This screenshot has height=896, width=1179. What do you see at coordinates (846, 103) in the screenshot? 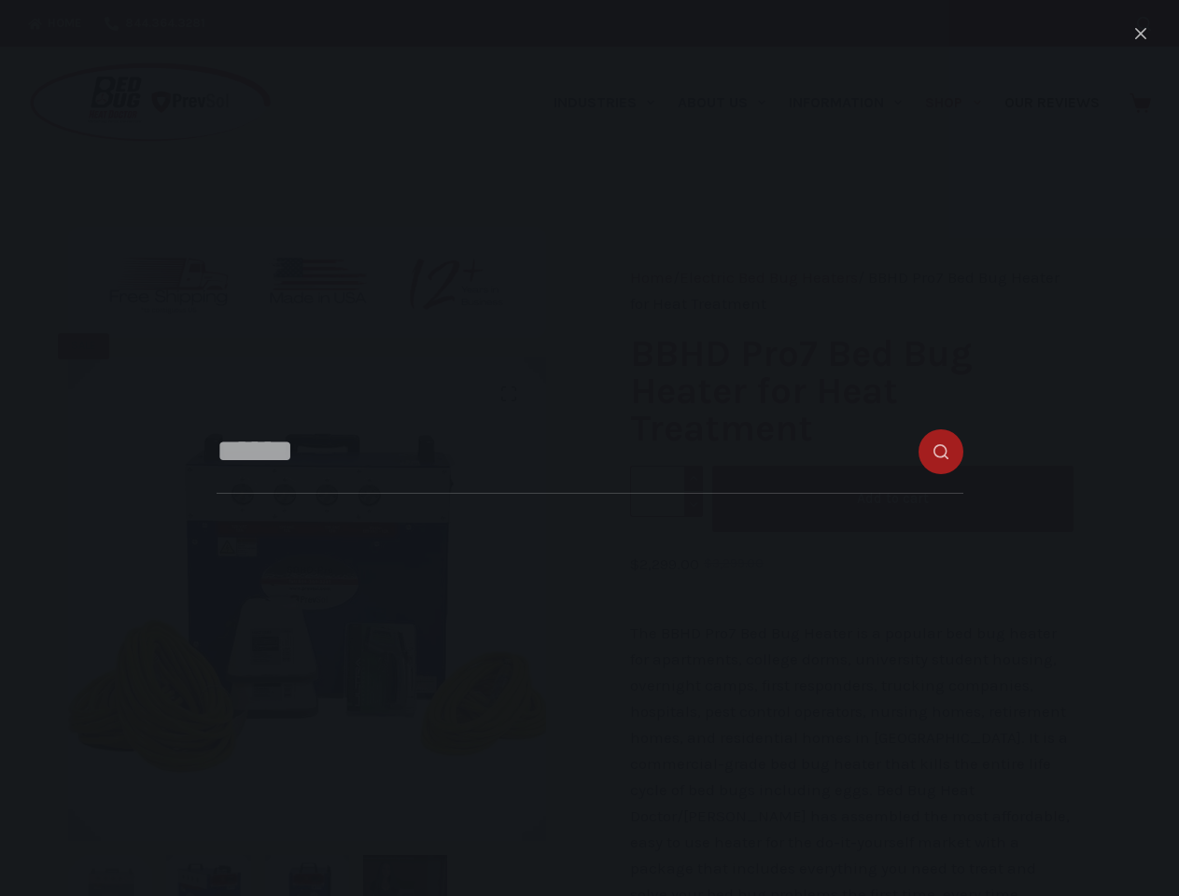
I see `a: Information` at bounding box center [846, 103].